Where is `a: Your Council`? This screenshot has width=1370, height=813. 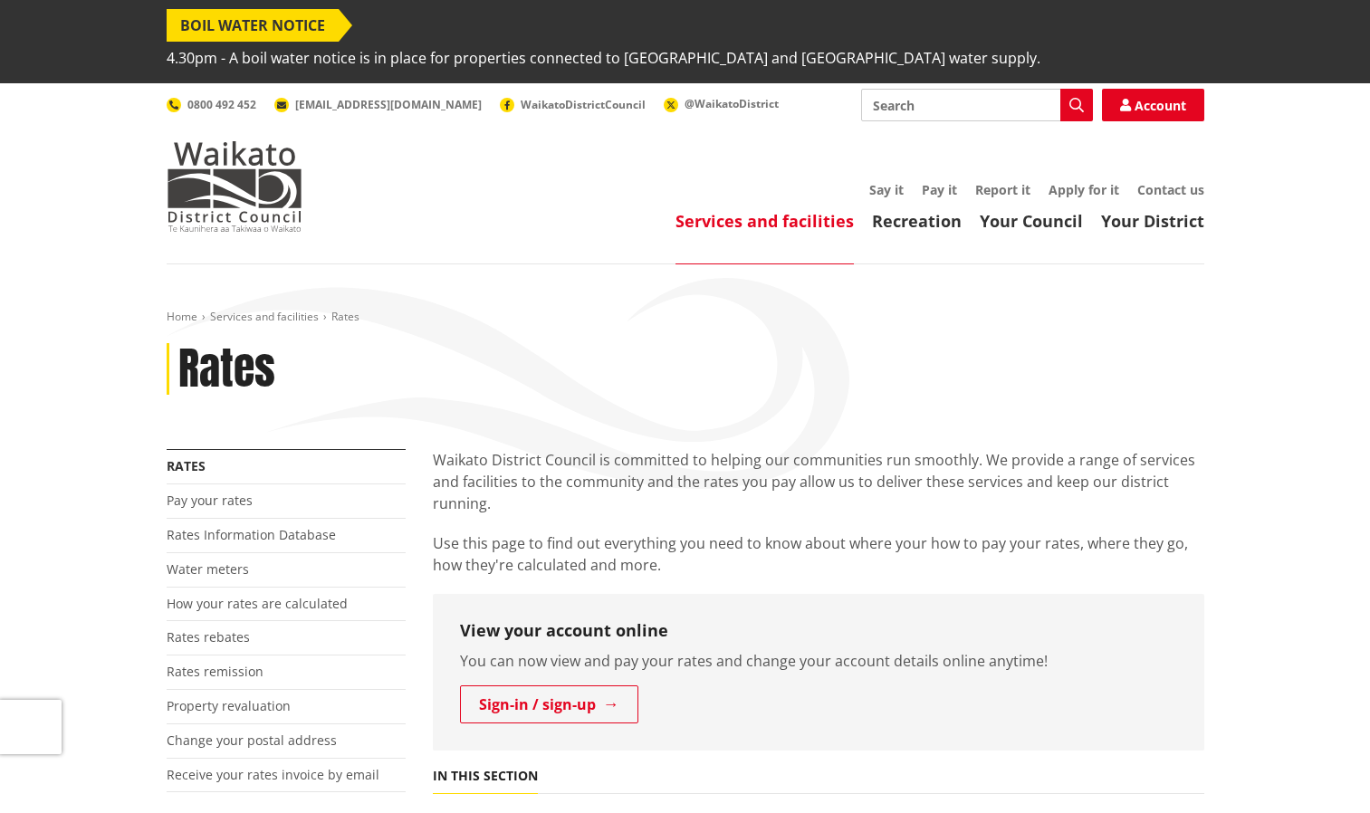 a: Your Council is located at coordinates (1031, 221).